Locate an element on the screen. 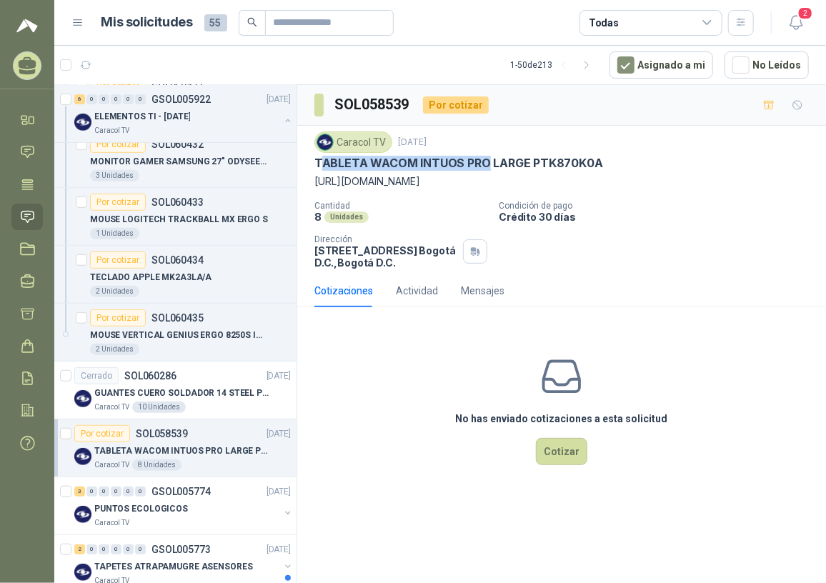 The height and width of the screenshot is (583, 826). p: MOUSE VERTICAL GENIUS ERGO 8250S INALAMB is located at coordinates (179, 335).